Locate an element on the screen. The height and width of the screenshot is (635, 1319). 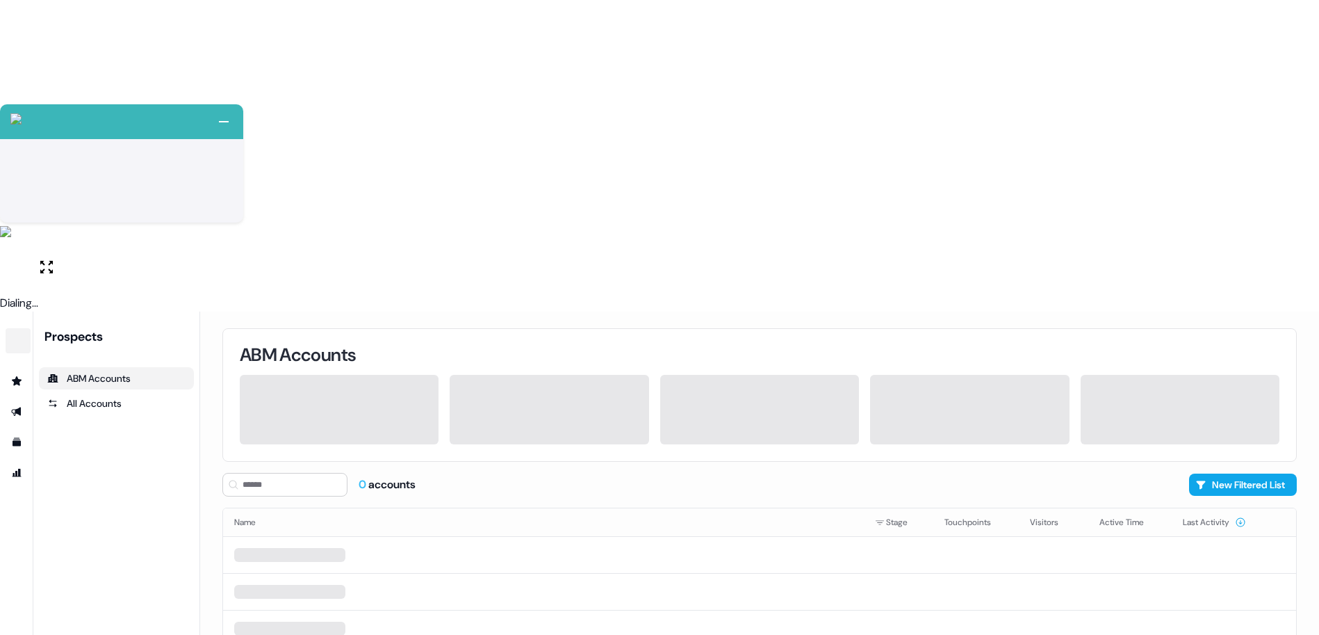
a: Go to prospects is located at coordinates (17, 381).